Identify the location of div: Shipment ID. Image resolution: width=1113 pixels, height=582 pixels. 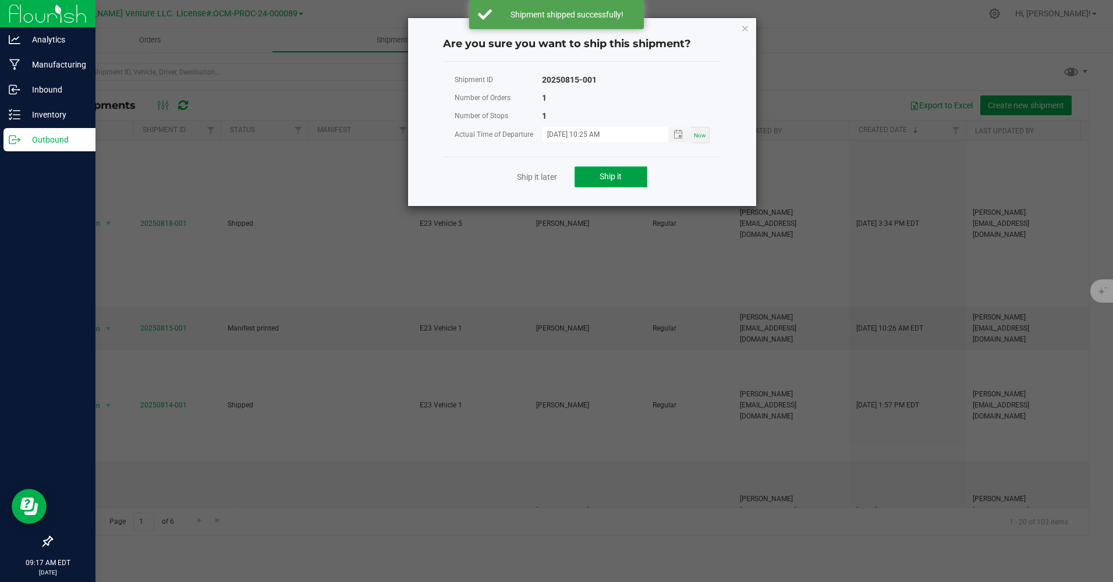
(499, 80).